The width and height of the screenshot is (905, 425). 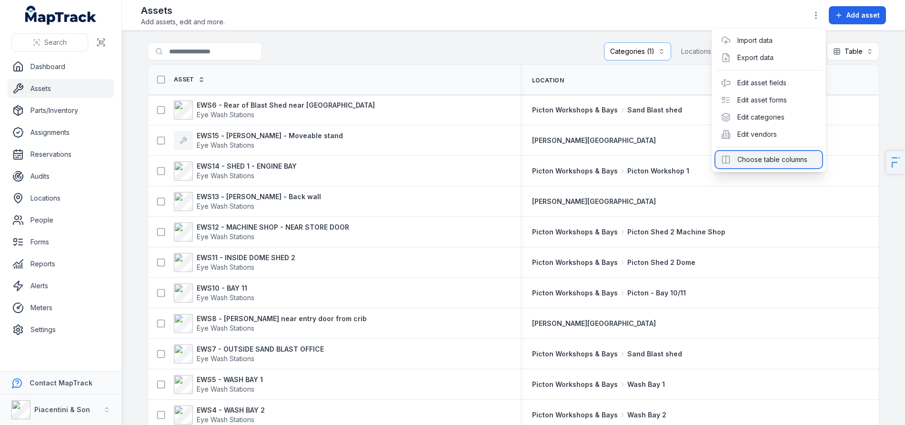 I want to click on div: Choose table columns, so click(x=769, y=160).